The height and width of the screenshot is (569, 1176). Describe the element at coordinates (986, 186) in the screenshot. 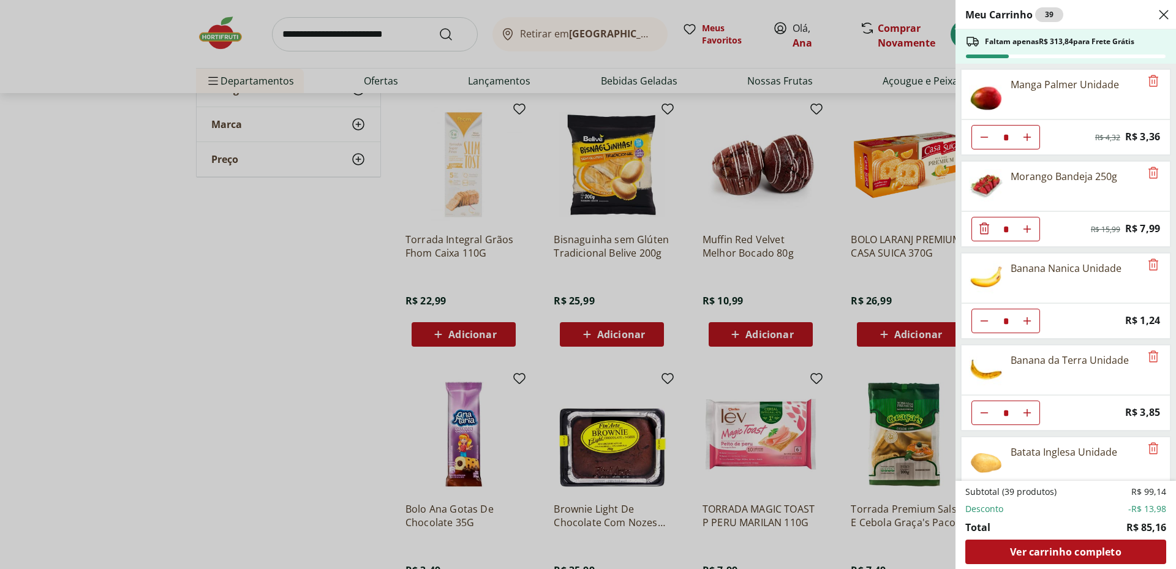

I see `img: Morango Bandeja 250g` at that location.